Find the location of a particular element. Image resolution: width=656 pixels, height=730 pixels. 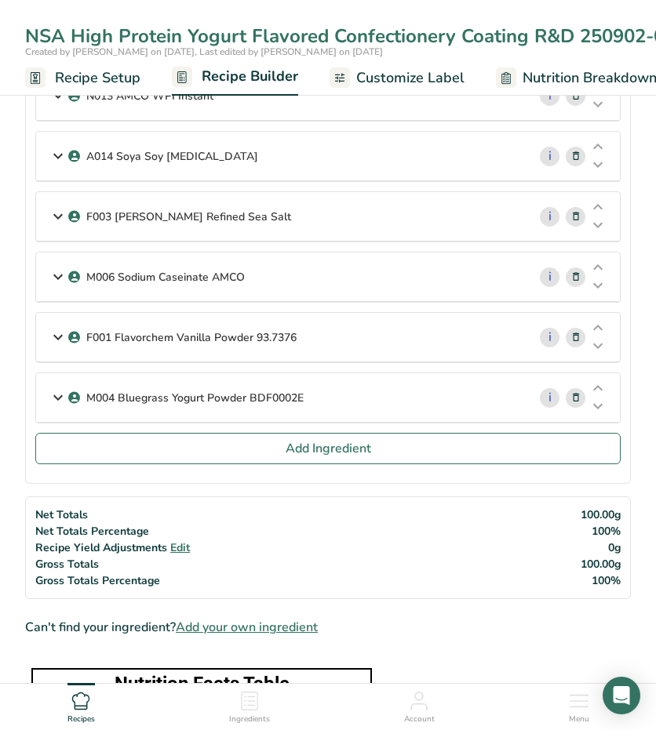

span: 0g is located at coordinates (614, 547).